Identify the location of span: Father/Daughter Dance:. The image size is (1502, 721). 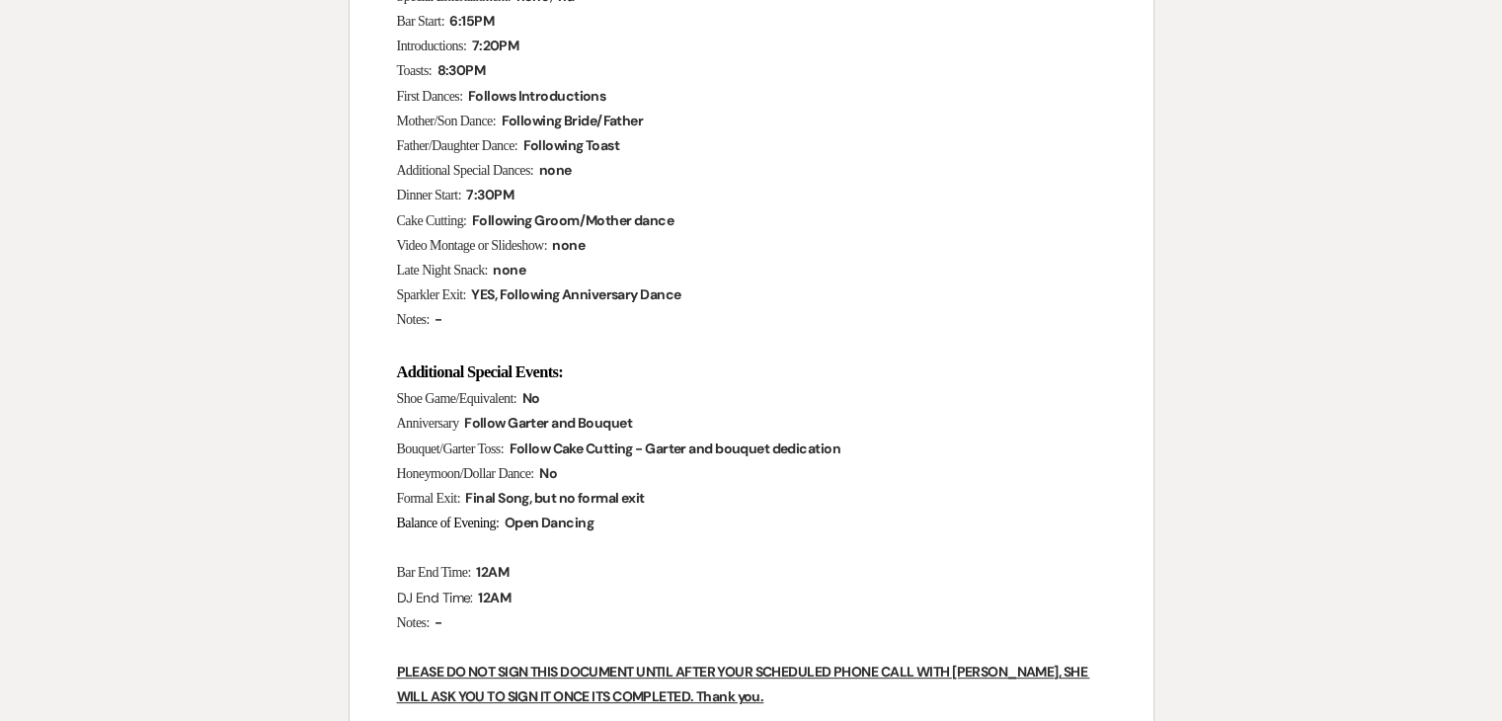
(457, 145).